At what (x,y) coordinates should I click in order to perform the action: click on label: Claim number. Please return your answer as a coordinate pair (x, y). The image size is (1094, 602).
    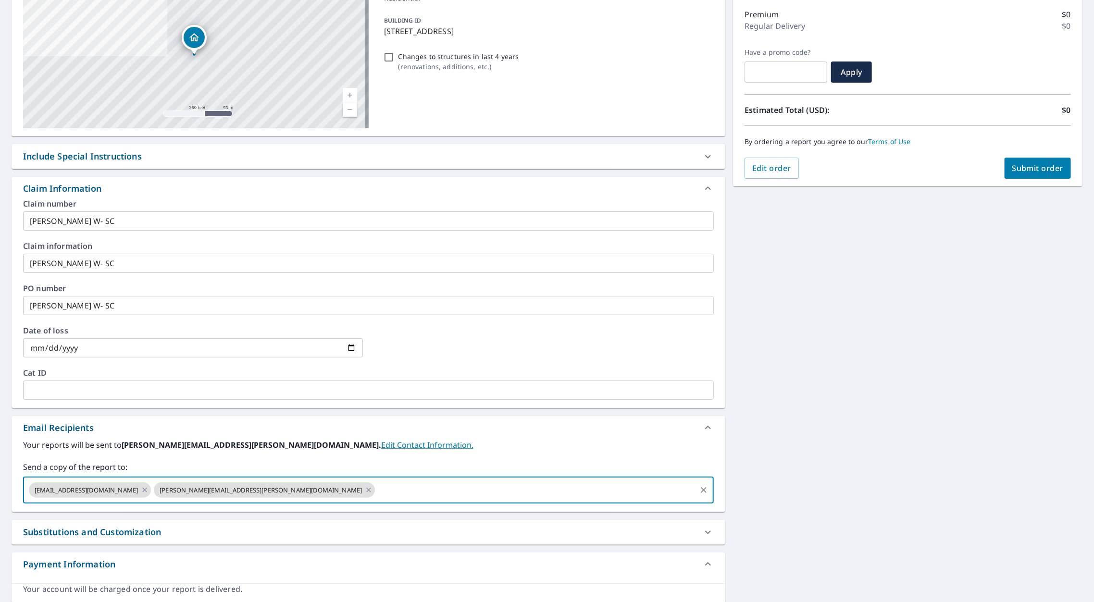
    Looking at the image, I should click on (368, 204).